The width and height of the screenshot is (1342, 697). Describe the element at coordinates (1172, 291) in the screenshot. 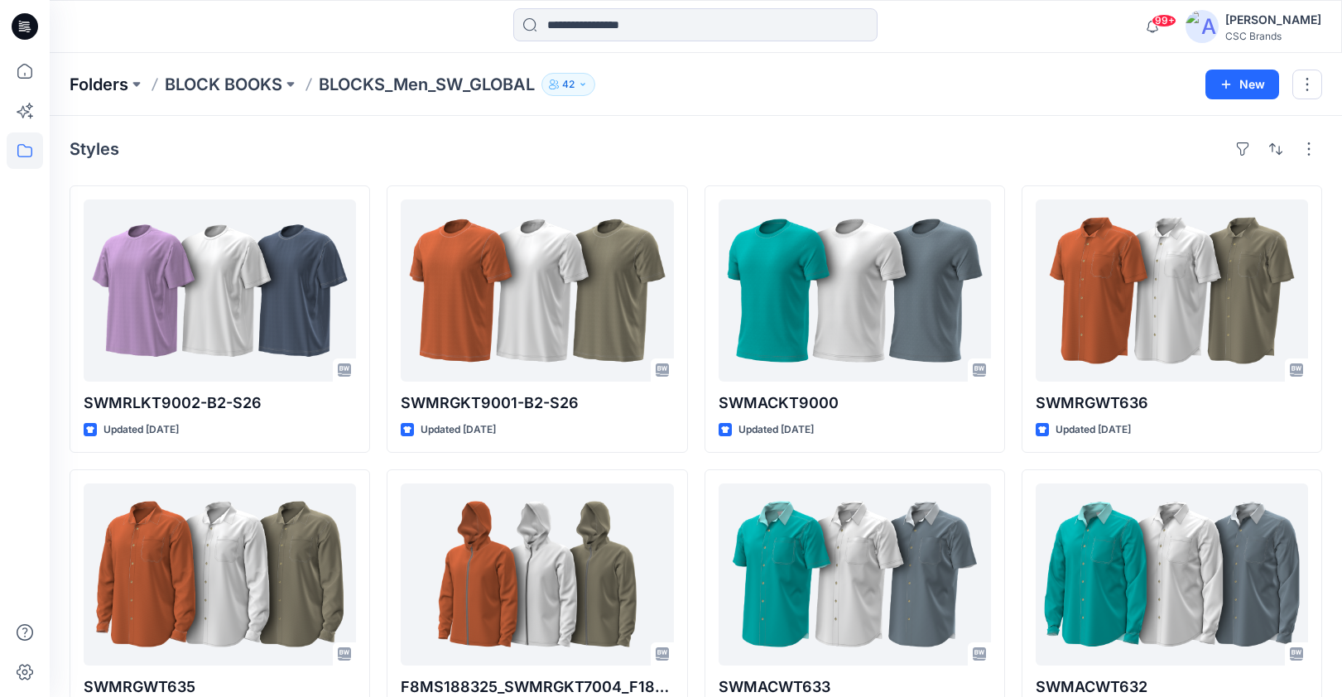

I see `a: SWMRGWT636` at that location.